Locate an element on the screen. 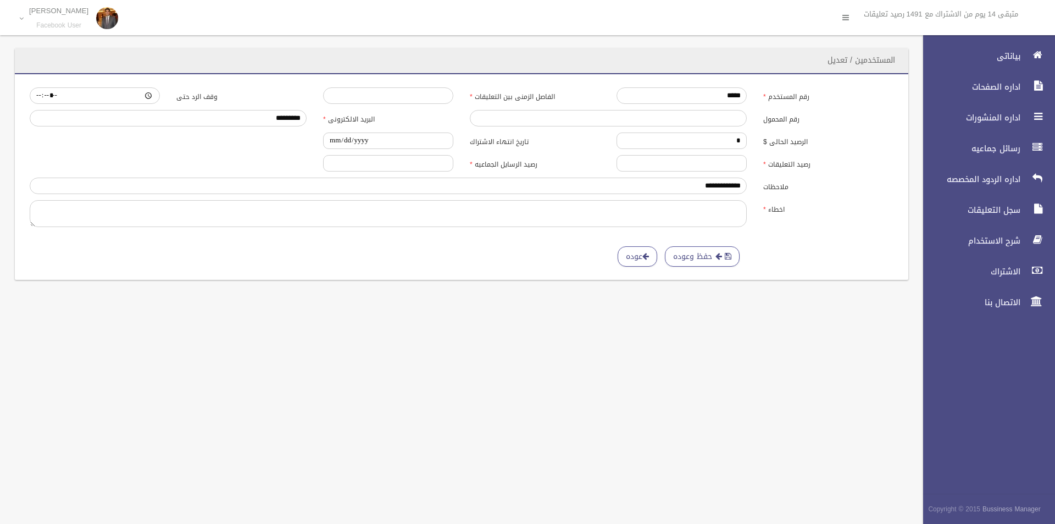  label: رقم المحمول is located at coordinates (828, 118).